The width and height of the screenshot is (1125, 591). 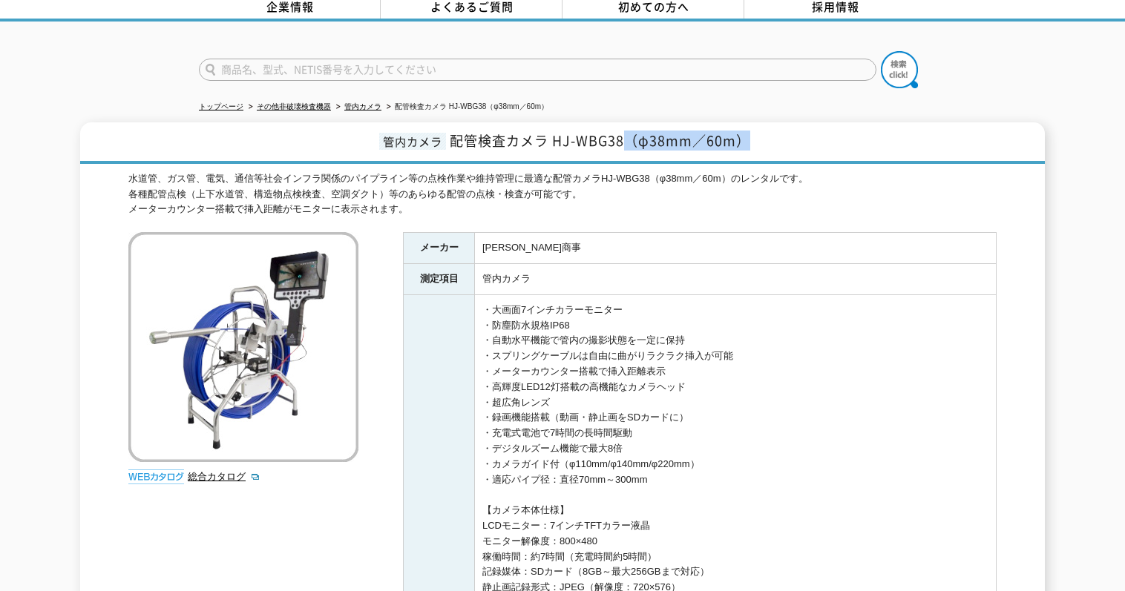 I want to click on a: 総合カタログ, so click(x=224, y=476).